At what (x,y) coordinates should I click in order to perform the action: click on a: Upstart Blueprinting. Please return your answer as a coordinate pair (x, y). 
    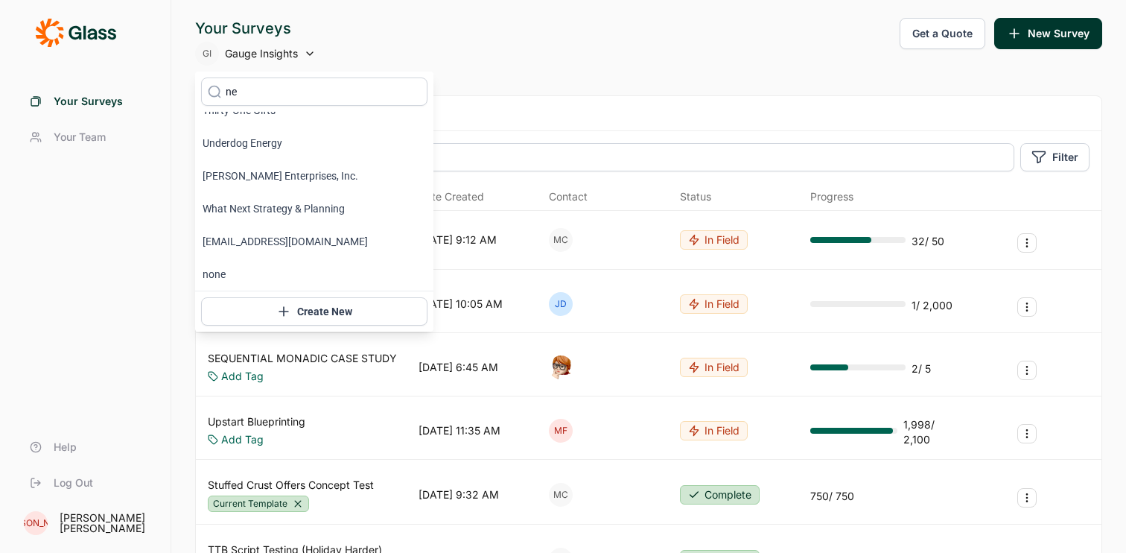
    Looking at the image, I should click on (256, 422).